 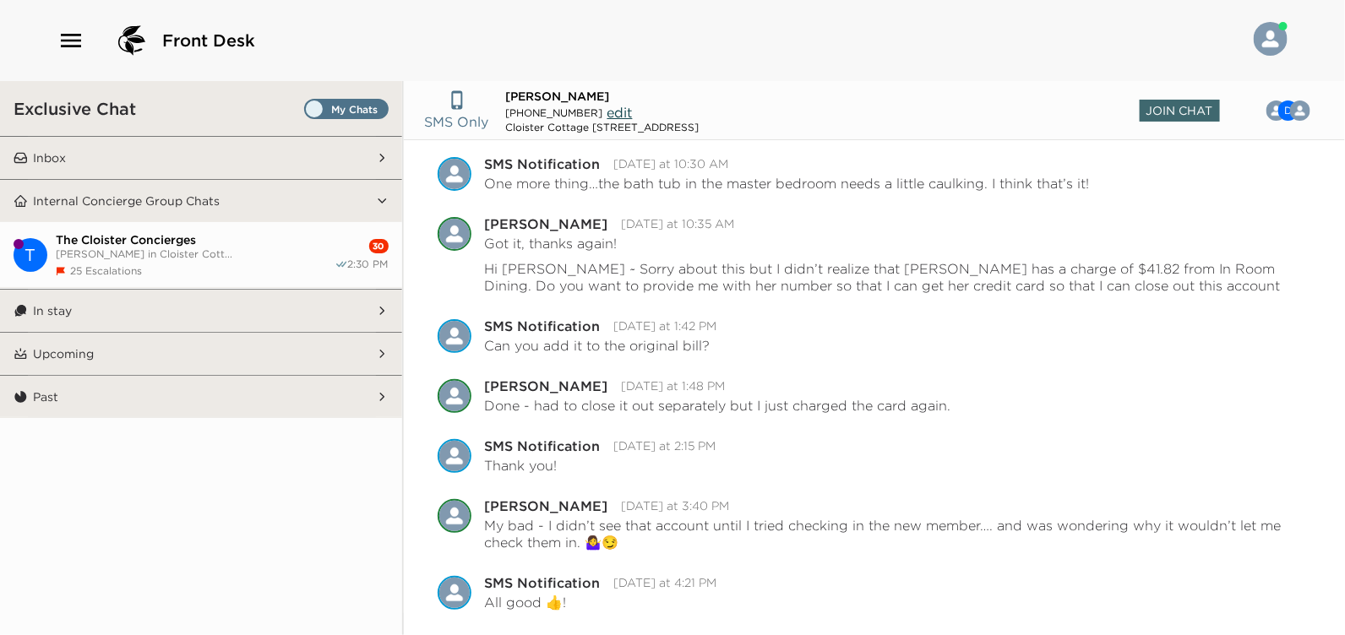 What do you see at coordinates (202, 311) in the screenshot?
I see `button: In stay` at bounding box center [202, 311].